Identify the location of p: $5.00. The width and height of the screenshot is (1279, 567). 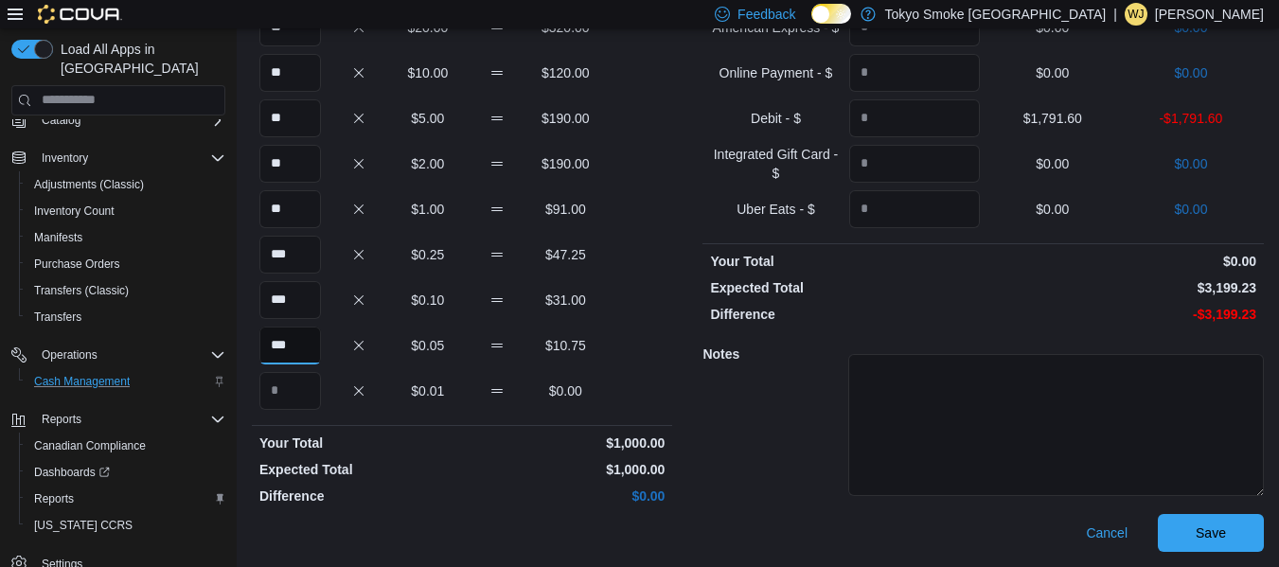
(427, 118).